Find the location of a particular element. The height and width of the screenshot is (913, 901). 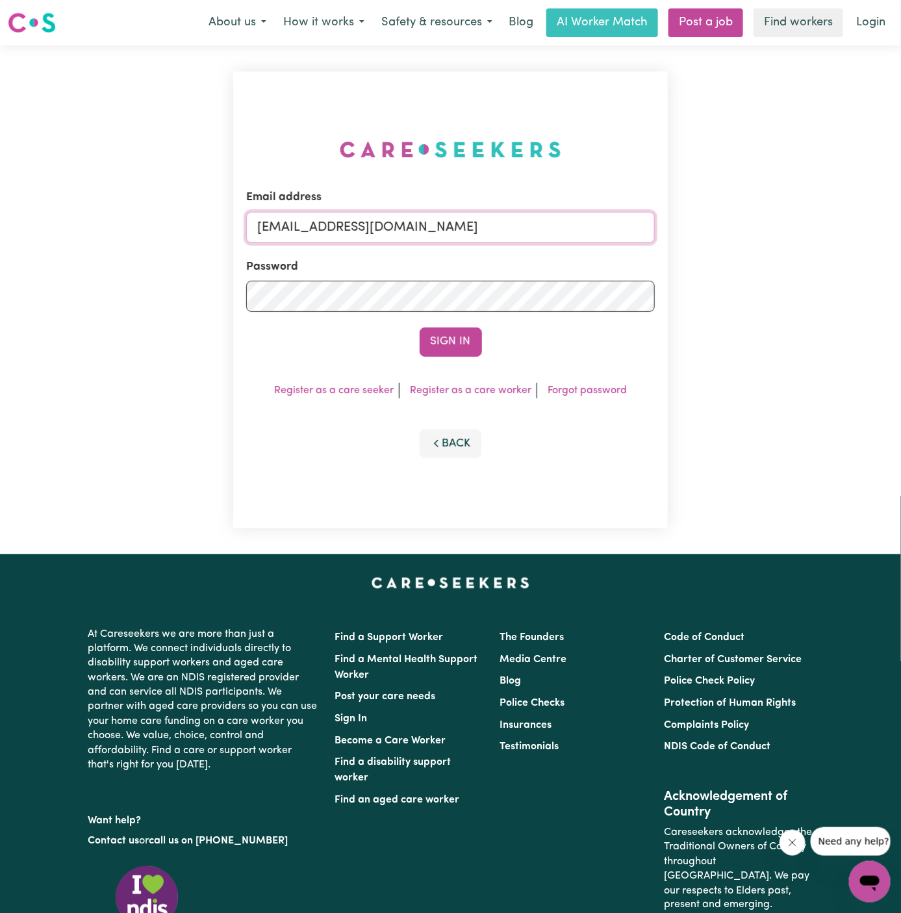

p: Want help? is located at coordinates (204, 818).